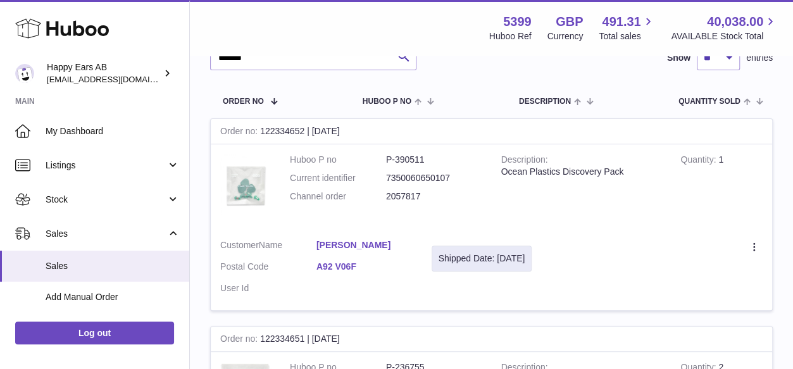 The height and width of the screenshot is (369, 793). I want to click on a: Log out, so click(94, 333).